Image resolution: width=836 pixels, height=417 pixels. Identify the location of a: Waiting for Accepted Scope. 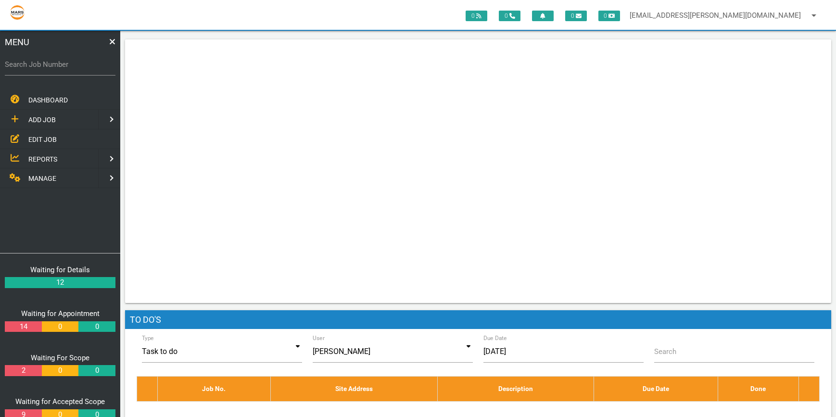
(60, 401).